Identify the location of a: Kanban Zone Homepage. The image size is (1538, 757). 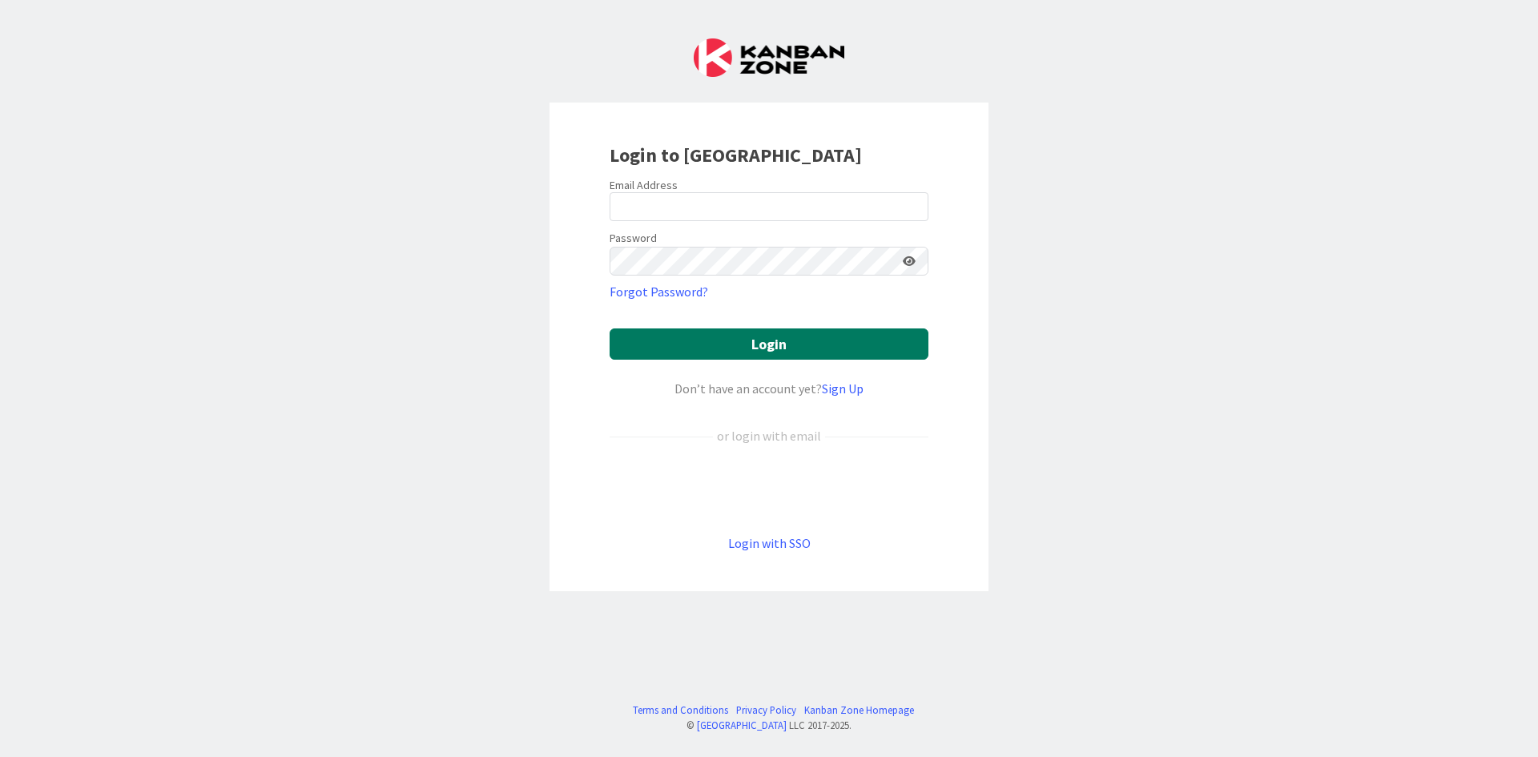
(859, 710).